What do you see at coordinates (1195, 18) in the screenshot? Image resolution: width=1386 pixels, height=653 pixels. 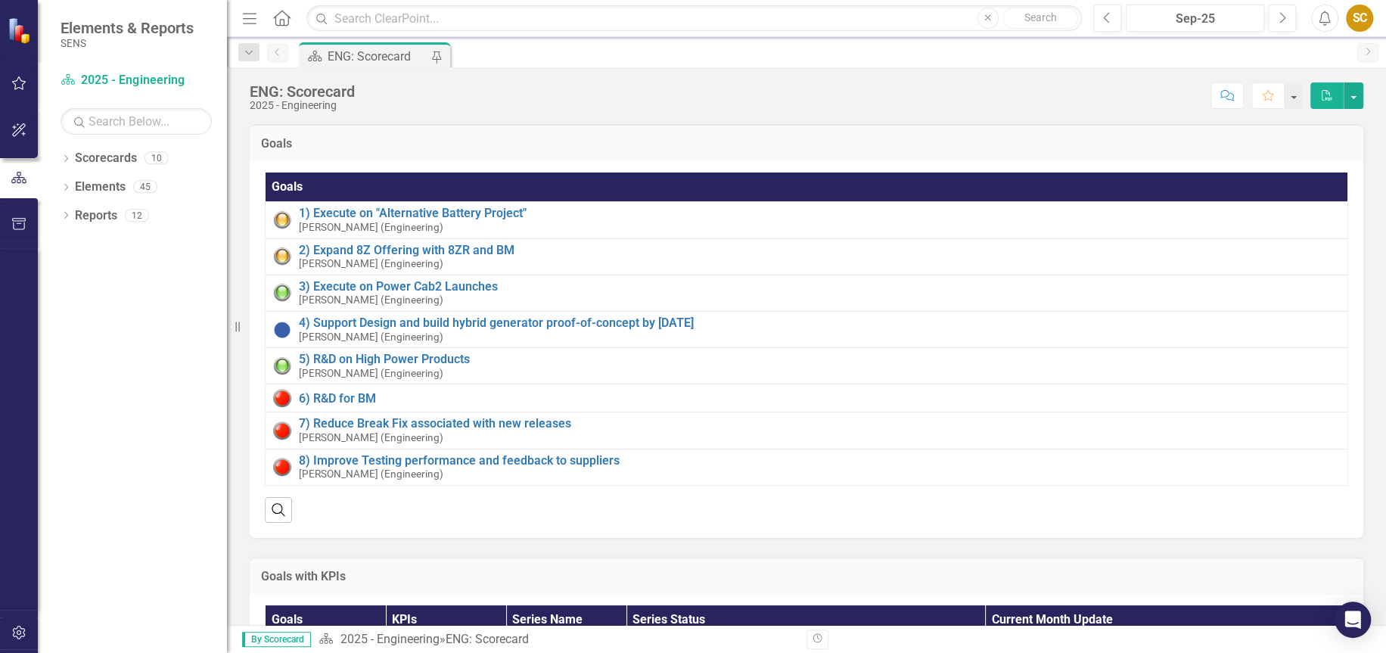 I see `button: Sep-25` at bounding box center [1195, 18].